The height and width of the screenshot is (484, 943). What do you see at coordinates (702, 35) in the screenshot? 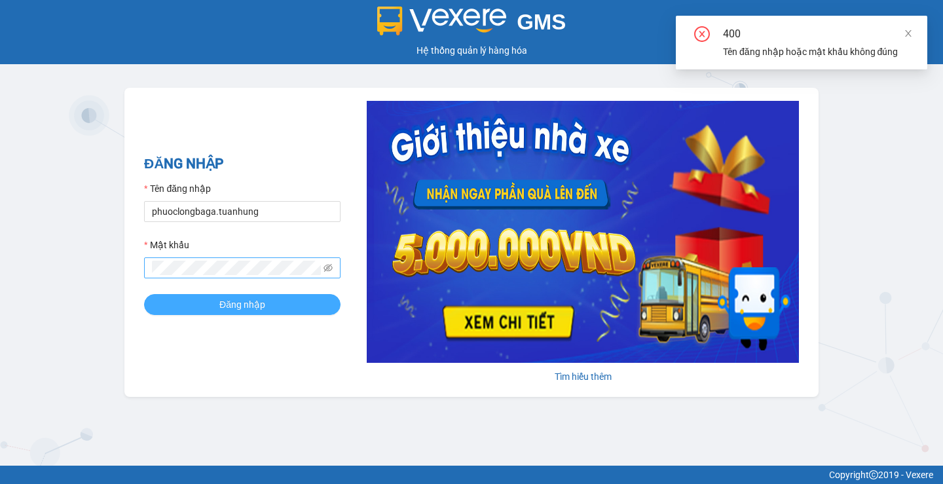
I see `span: close-circle` at bounding box center [702, 35].